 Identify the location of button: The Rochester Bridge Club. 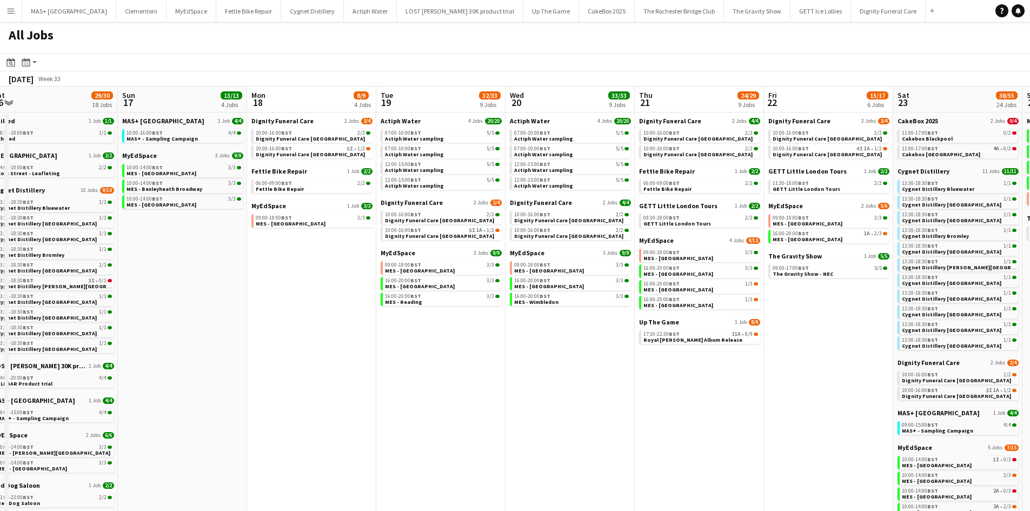
(679, 11).